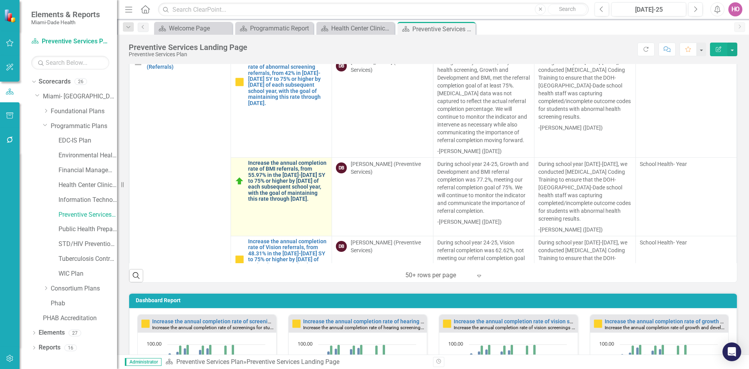  What do you see at coordinates (484, 188) in the screenshot?
I see `p: During school year 24-25, Growth and Development and BMI referral completion was 77.2%, meeting o...` at bounding box center [484, 188].